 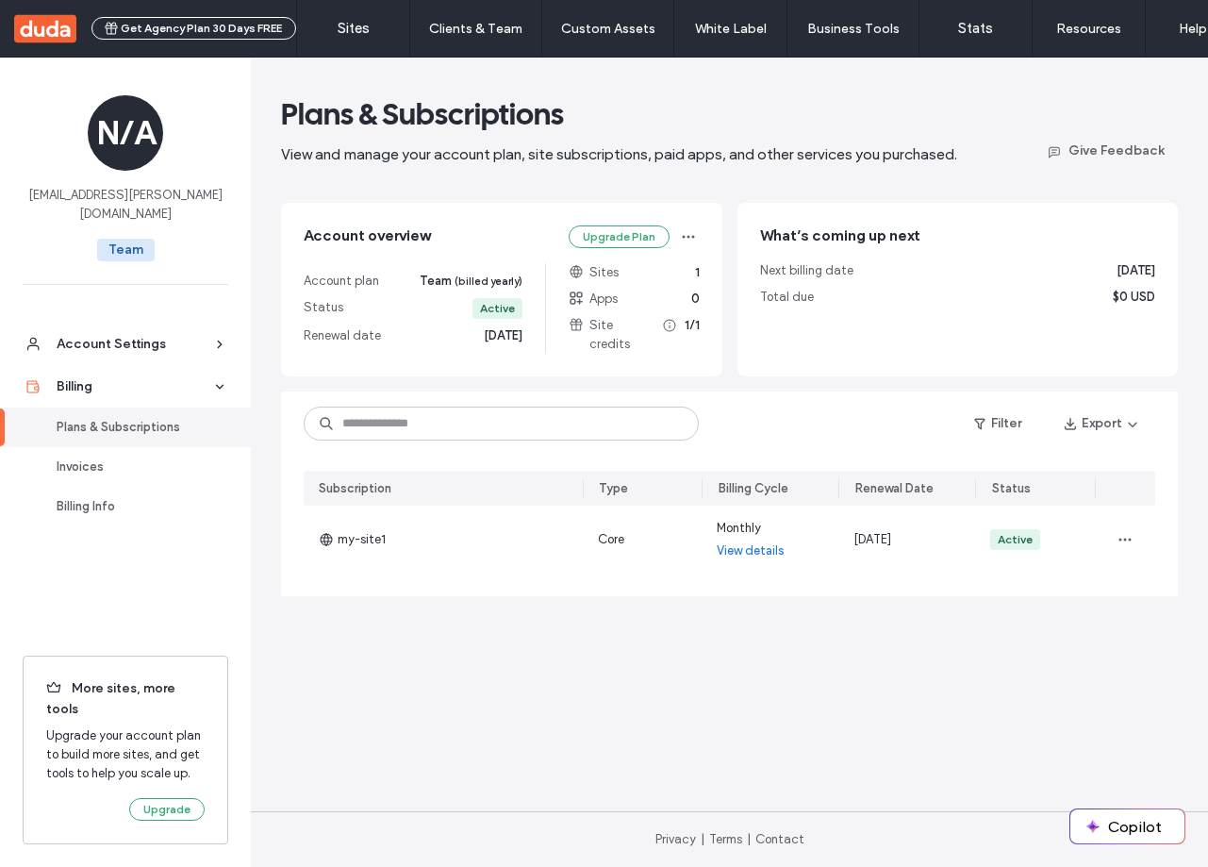 I want to click on span: Account overview, so click(x=367, y=237).